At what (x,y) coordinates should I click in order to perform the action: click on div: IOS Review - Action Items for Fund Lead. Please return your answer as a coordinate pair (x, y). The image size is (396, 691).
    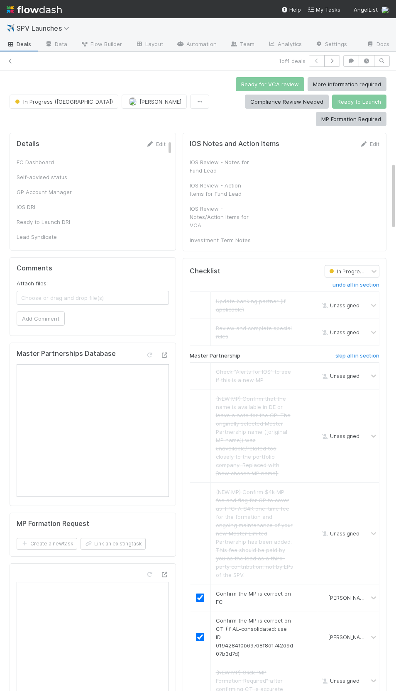
    Looking at the image, I should click on (221, 190).